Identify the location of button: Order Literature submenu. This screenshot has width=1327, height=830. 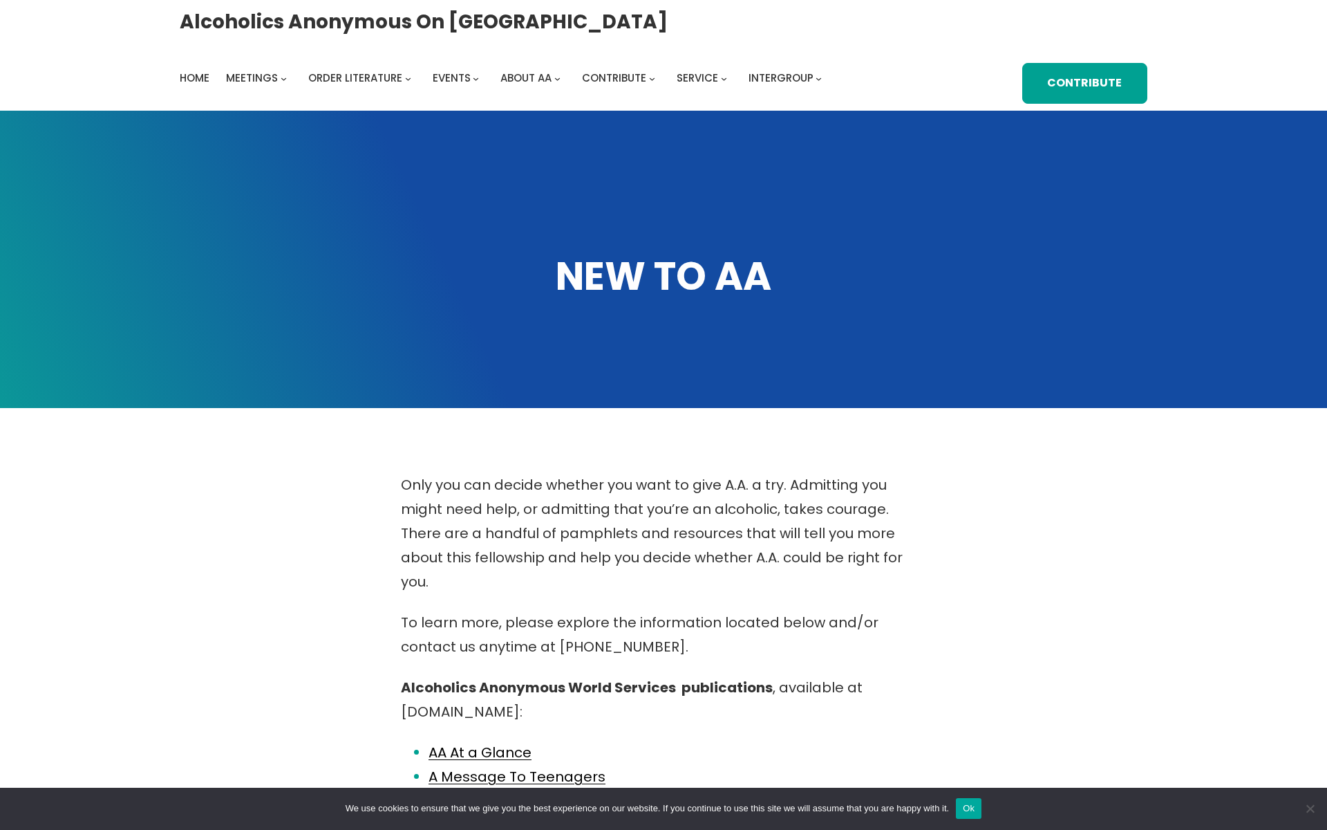
(408, 78).